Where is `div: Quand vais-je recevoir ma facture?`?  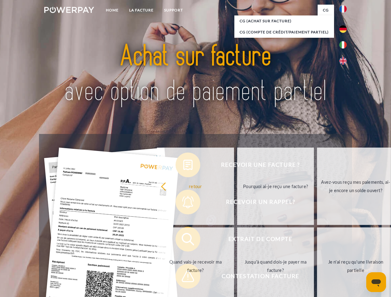
div: Quand vais-je recevoir ma facture? is located at coordinates (195, 266).